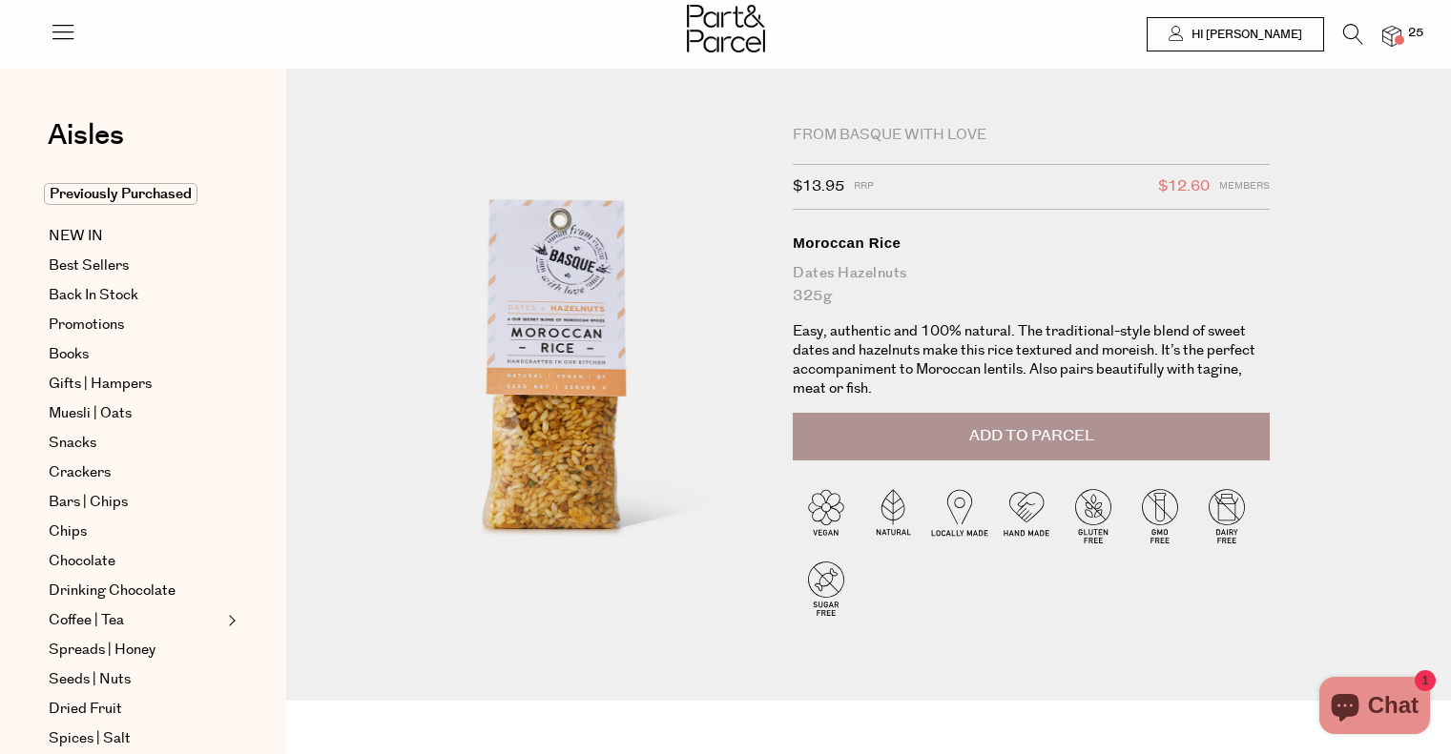  I want to click on span: Best Sellers, so click(89, 266).